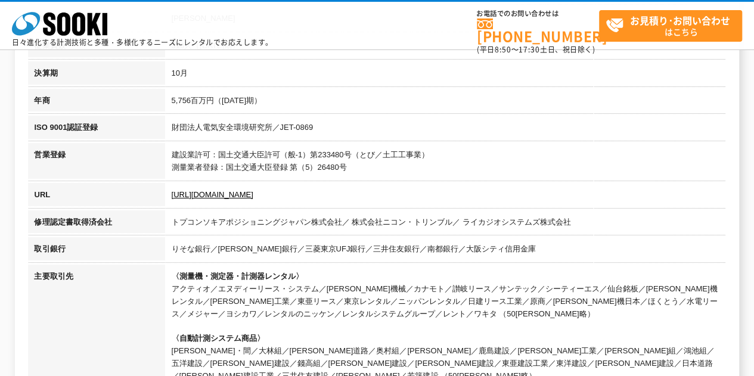 This screenshot has width=754, height=376. What do you see at coordinates (680, 20) in the screenshot?
I see `strong: お見積り･お問い合わせ` at bounding box center [680, 20].